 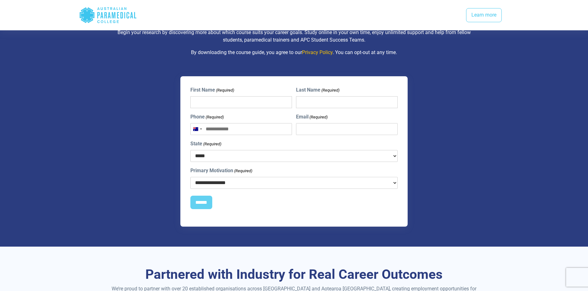 I want to click on label: Primary Motivation, so click(x=221, y=171).